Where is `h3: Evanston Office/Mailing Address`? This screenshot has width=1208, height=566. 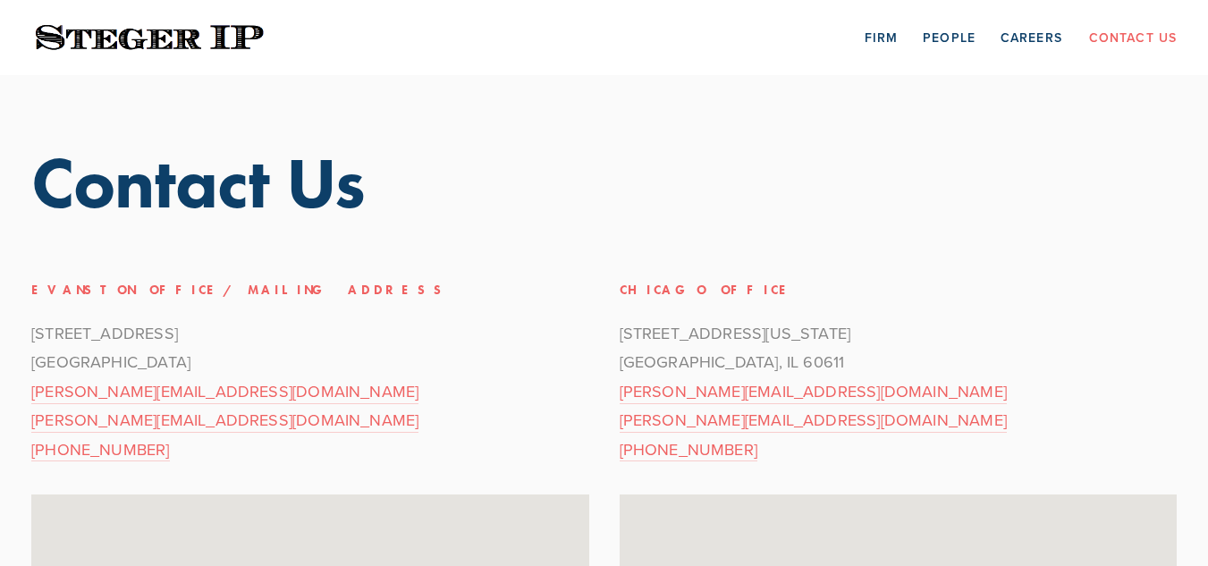 h3: Evanston Office/Mailing Address is located at coordinates (310, 290).